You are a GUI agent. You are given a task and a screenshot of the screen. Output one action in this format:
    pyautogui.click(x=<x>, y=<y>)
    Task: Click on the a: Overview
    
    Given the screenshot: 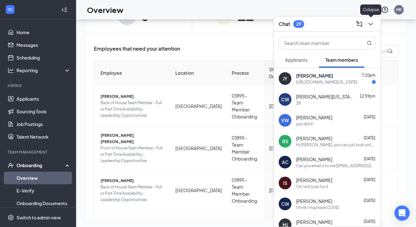 What is the action you would take?
    pyautogui.click(x=43, y=178)
    